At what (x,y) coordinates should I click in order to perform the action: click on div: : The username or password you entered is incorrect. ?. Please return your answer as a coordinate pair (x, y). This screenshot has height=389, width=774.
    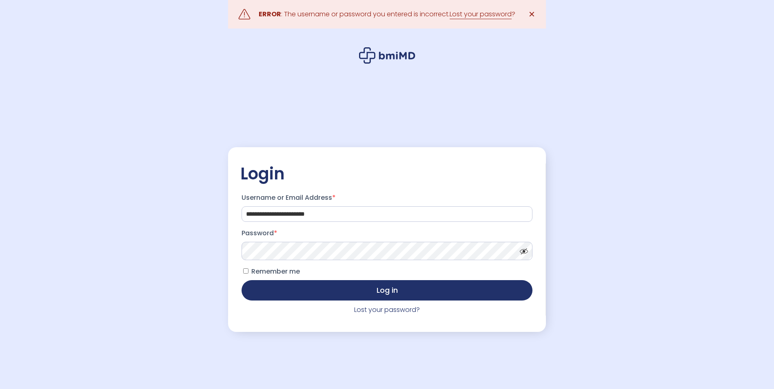
    Looking at the image, I should click on (387, 14).